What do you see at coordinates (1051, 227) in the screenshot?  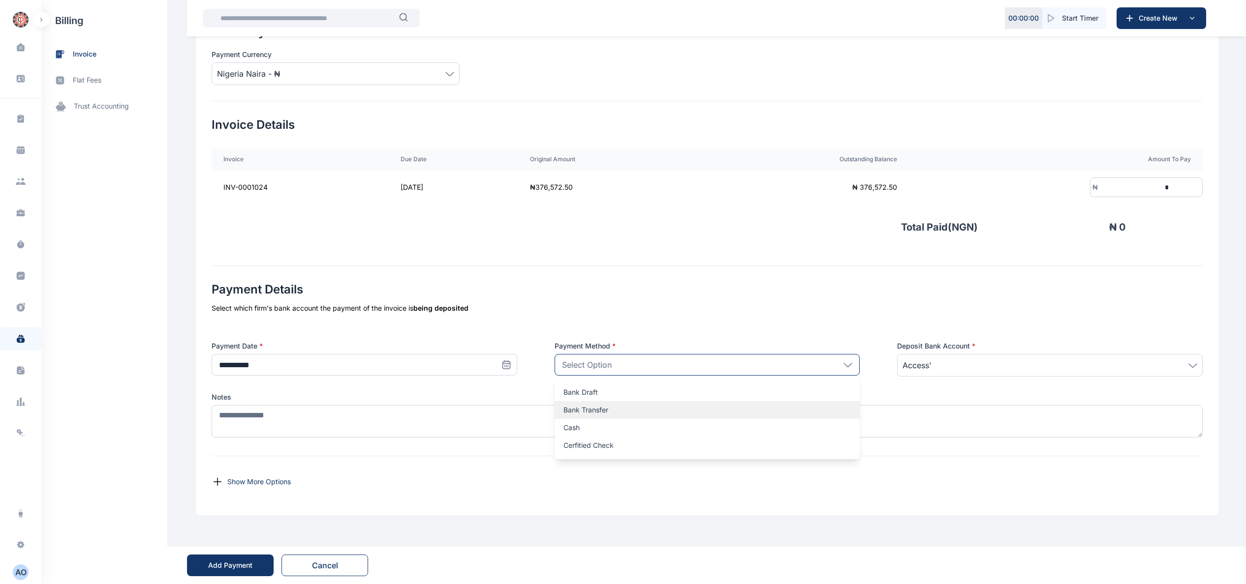 I see `p: ₦ 0` at bounding box center [1051, 227].